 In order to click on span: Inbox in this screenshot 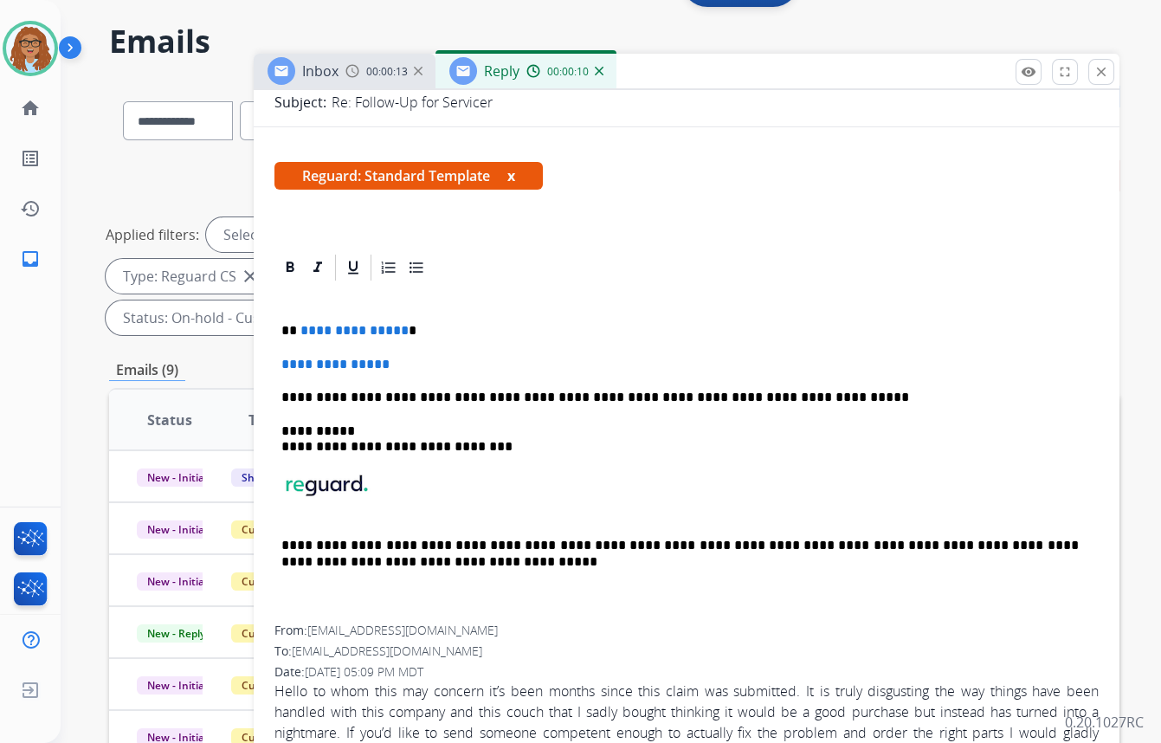, I will do `click(320, 71)`.